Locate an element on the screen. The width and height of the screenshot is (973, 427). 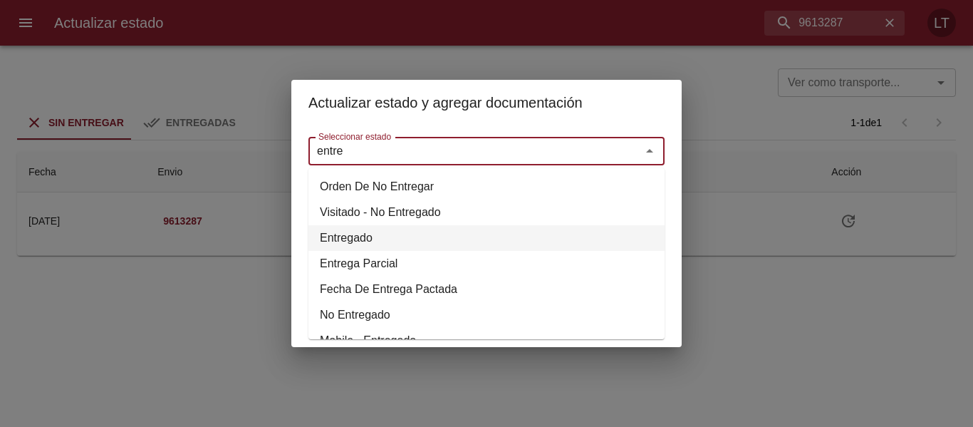
li: Entrega Parcial is located at coordinates (487, 264).